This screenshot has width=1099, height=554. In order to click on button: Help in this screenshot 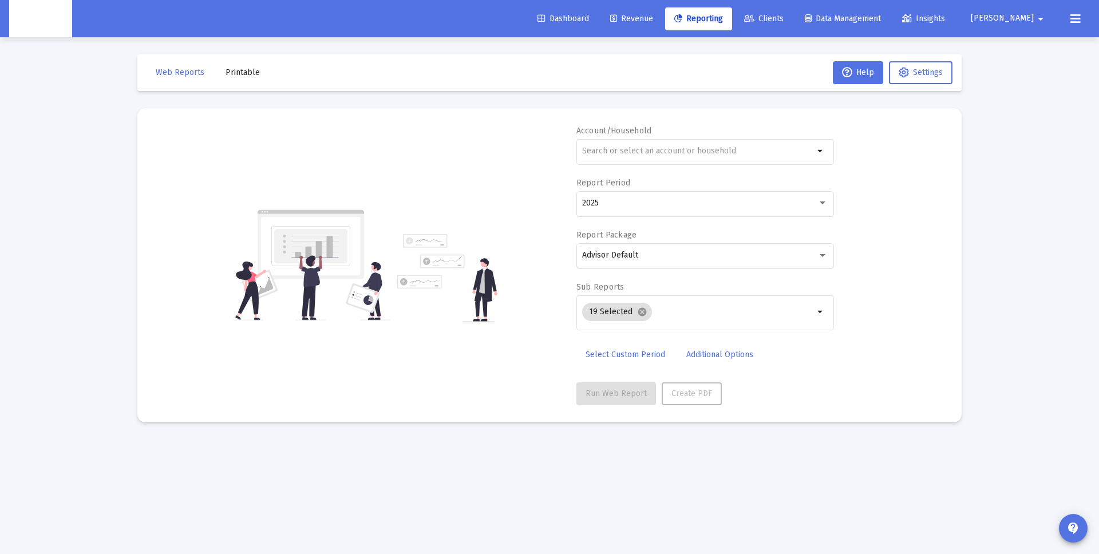, I will do `click(858, 73)`.